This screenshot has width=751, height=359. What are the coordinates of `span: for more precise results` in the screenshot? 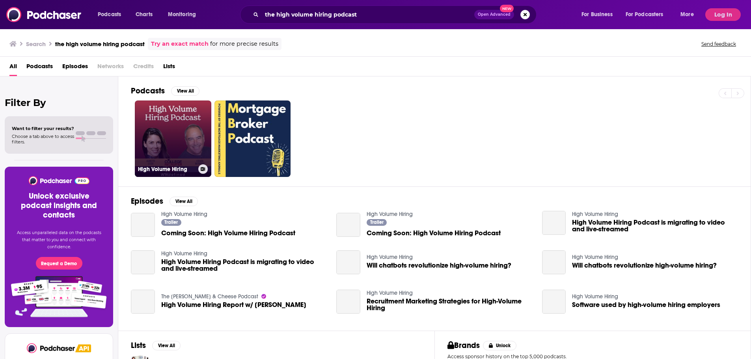 It's located at (244, 44).